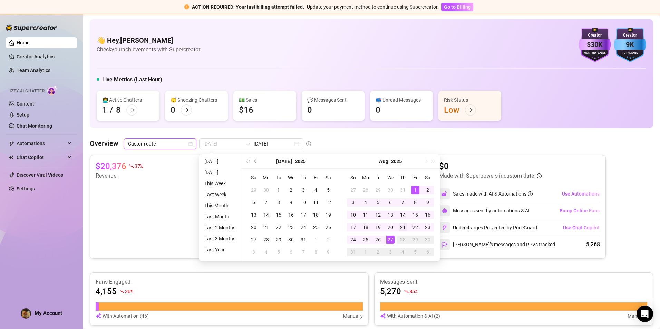 This screenshot has width=660, height=329. Describe the element at coordinates (248, 7) in the screenshot. I see `strong: ACTION REQUIRED: Your last billing attempt failed.` at that location.